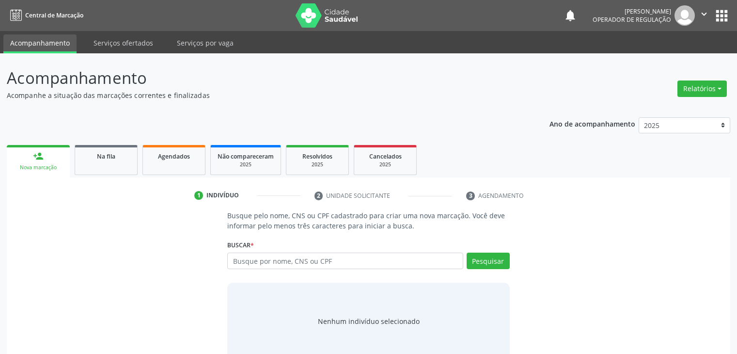 This screenshot has height=354, width=737. Describe the element at coordinates (38, 167) in the screenshot. I see `div: Nova marcação` at that location.